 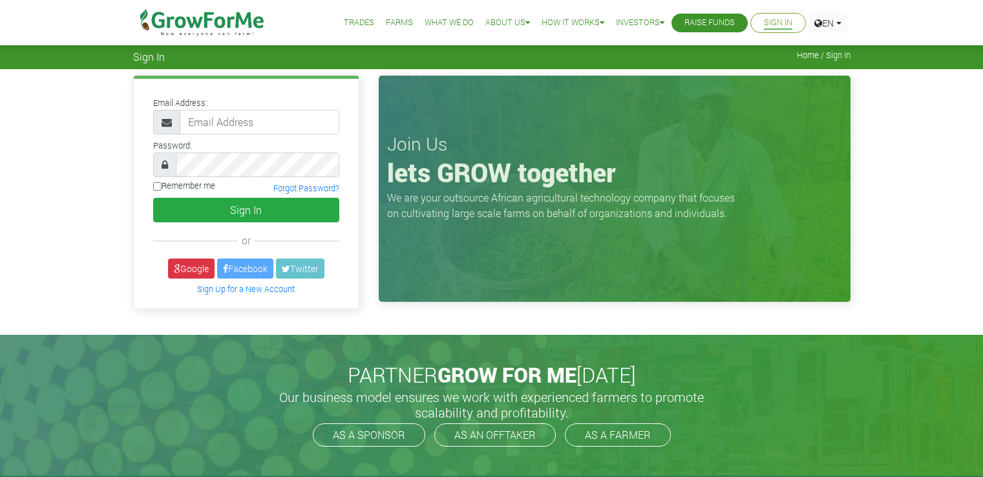 I want to click on a: EN, so click(x=828, y=23).